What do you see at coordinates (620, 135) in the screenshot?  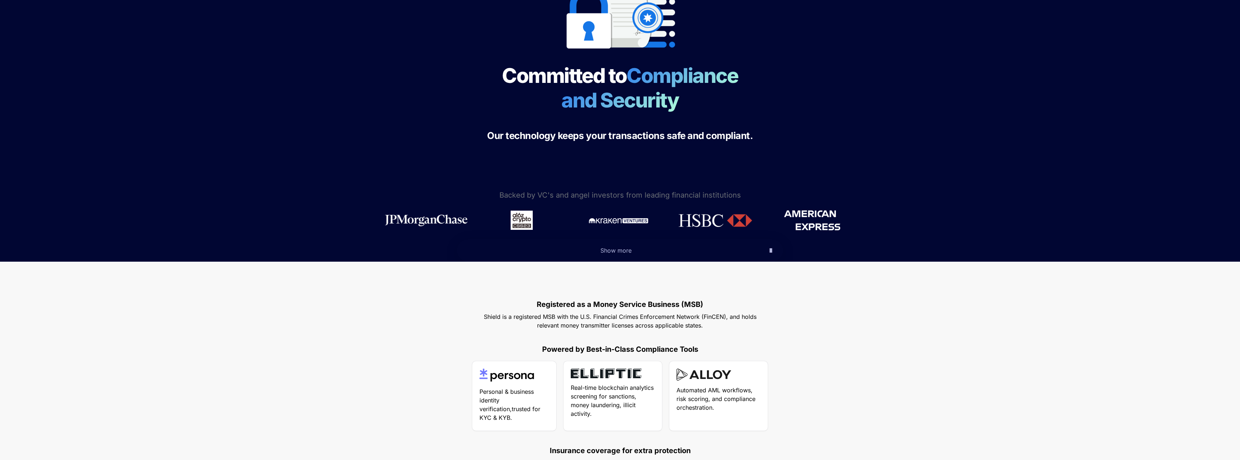 I see `span: Our technology keeps your transactions safe and compliant.` at bounding box center [620, 135].